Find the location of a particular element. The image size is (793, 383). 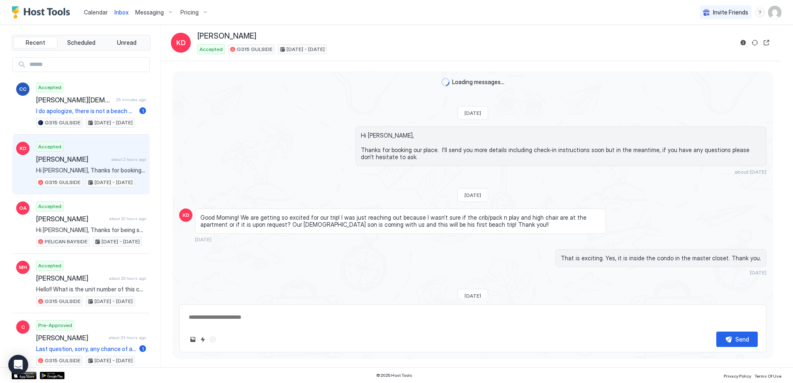

a: Host Tools Logo is located at coordinates (43, 12).